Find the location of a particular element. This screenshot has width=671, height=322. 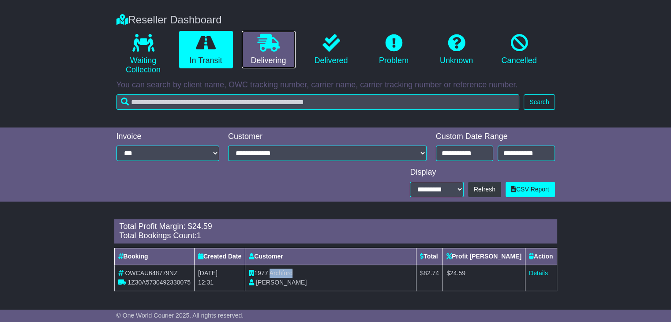

th: Total is located at coordinates (430, 256).